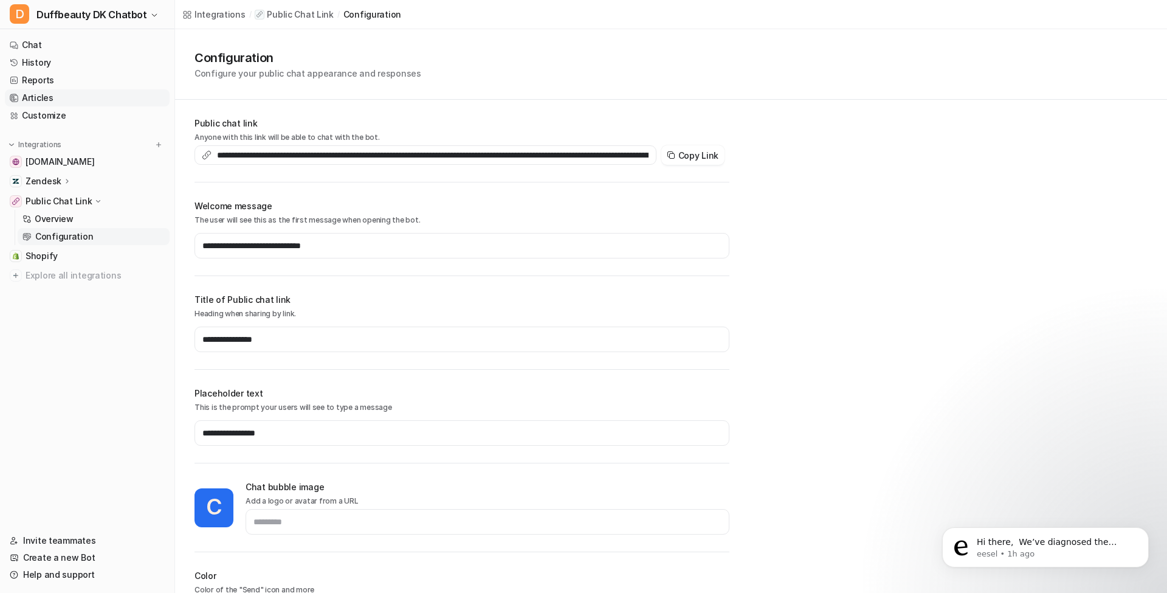 The height and width of the screenshot is (593, 1167). Describe the element at coordinates (87, 256) in the screenshot. I see `a: ShopifyShopify` at that location.